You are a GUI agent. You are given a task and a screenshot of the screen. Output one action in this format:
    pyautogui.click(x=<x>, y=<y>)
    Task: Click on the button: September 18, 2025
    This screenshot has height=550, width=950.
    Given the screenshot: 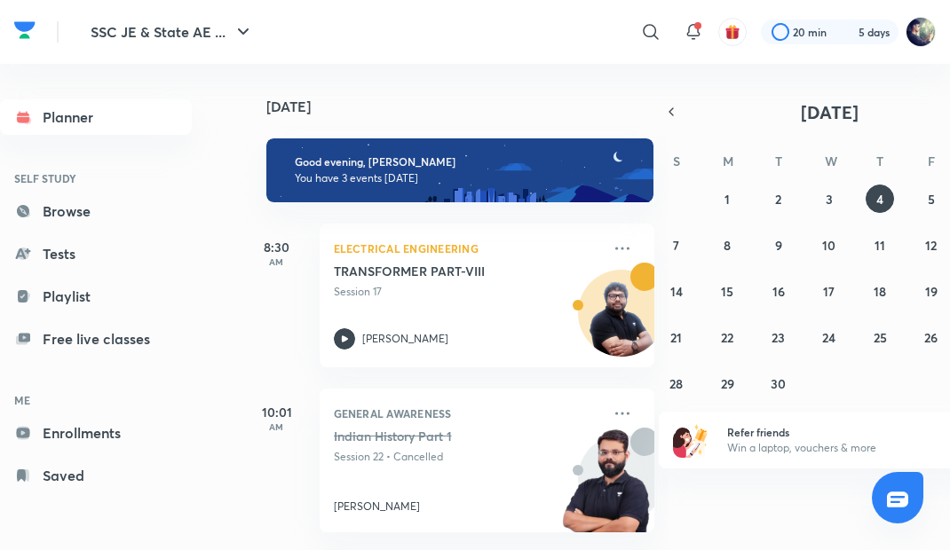 What is the action you would take?
    pyautogui.click(x=880, y=291)
    